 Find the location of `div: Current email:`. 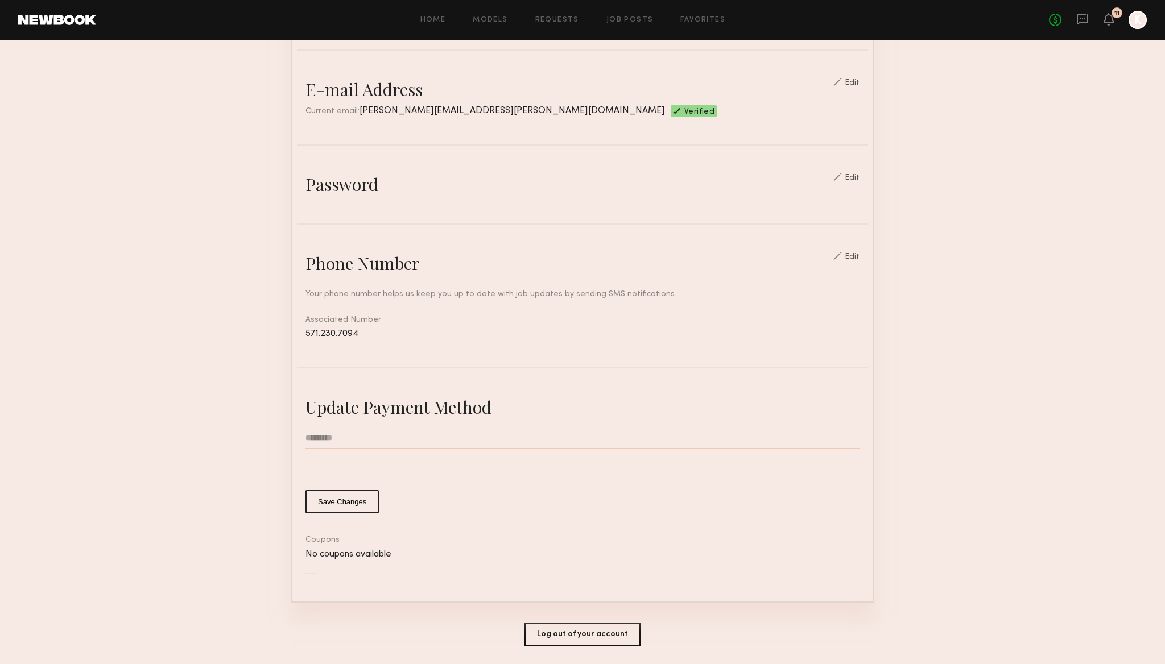

div: Current email: is located at coordinates (485, 111).